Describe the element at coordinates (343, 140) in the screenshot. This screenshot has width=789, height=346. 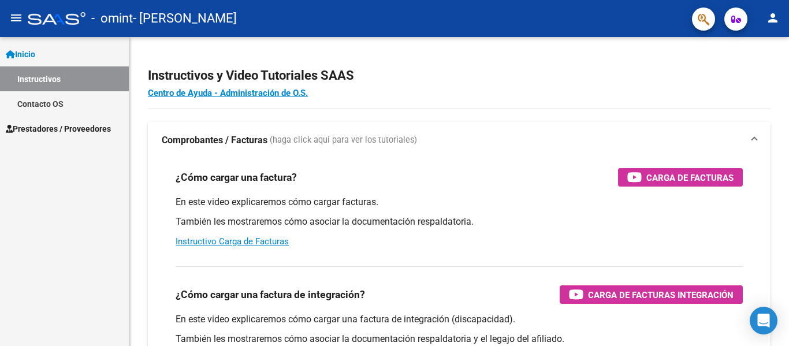
I see `span: (haga click aquí para ver los tutoriales)` at that location.